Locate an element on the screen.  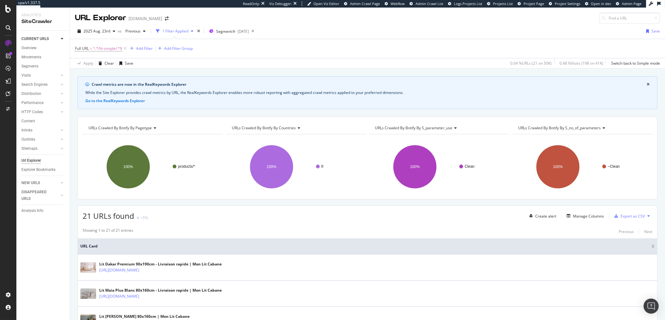
a: Webflow is located at coordinates (394, 4).